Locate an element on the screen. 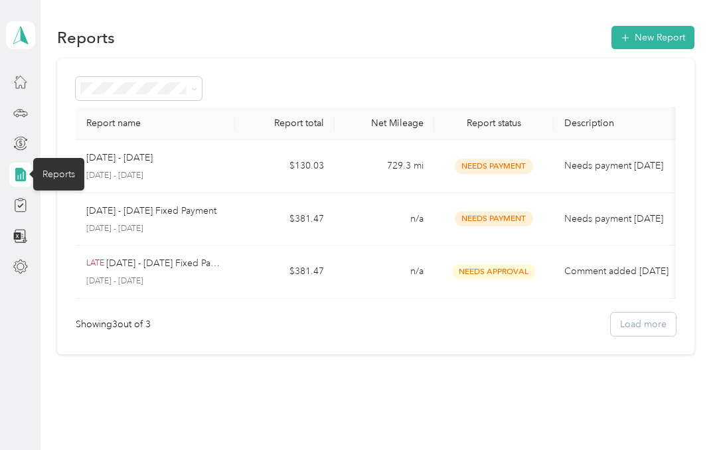 This screenshot has width=717, height=450. td: 729.3 mi is located at coordinates (385, 167).